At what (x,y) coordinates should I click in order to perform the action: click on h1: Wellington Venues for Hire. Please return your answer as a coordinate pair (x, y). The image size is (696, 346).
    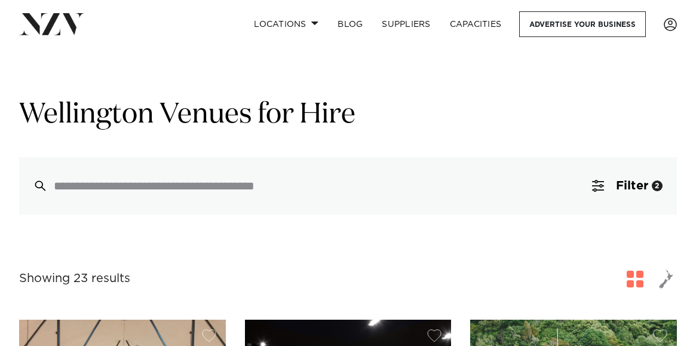
    Looking at the image, I should click on (348, 115).